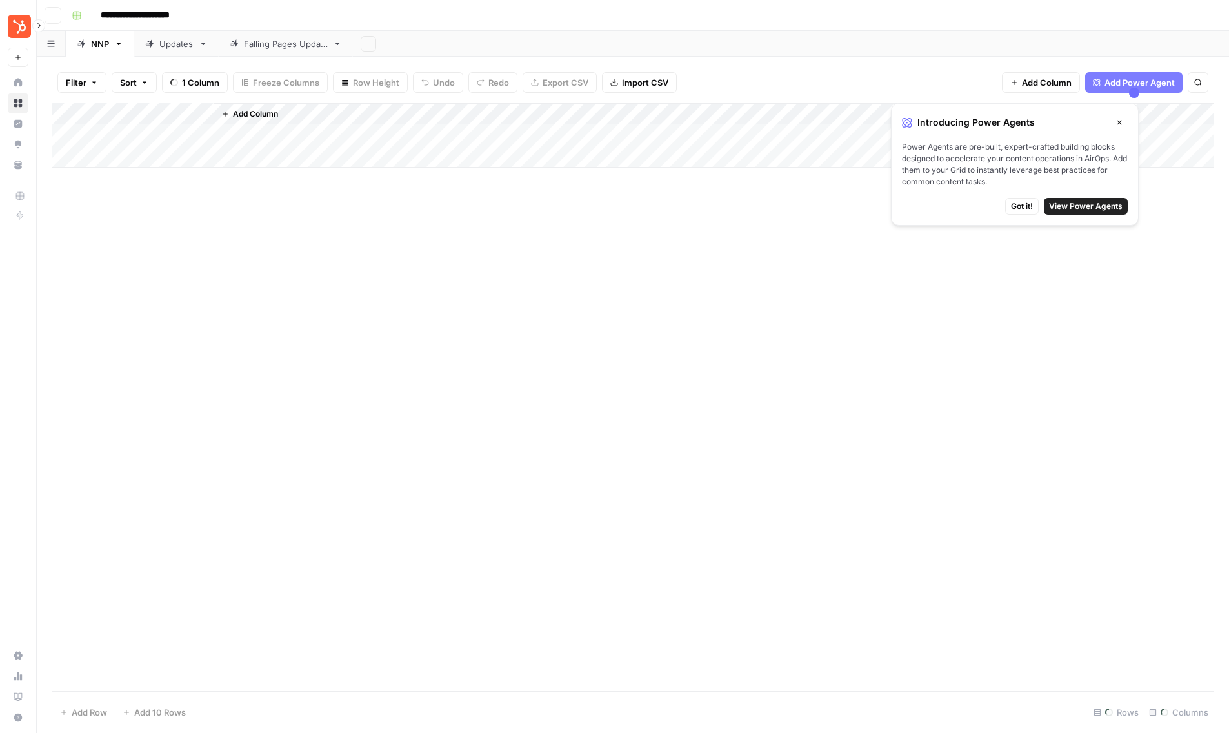 This screenshot has height=733, width=1229. What do you see at coordinates (1086, 206) in the screenshot?
I see `button: View Power Agents` at bounding box center [1086, 206].